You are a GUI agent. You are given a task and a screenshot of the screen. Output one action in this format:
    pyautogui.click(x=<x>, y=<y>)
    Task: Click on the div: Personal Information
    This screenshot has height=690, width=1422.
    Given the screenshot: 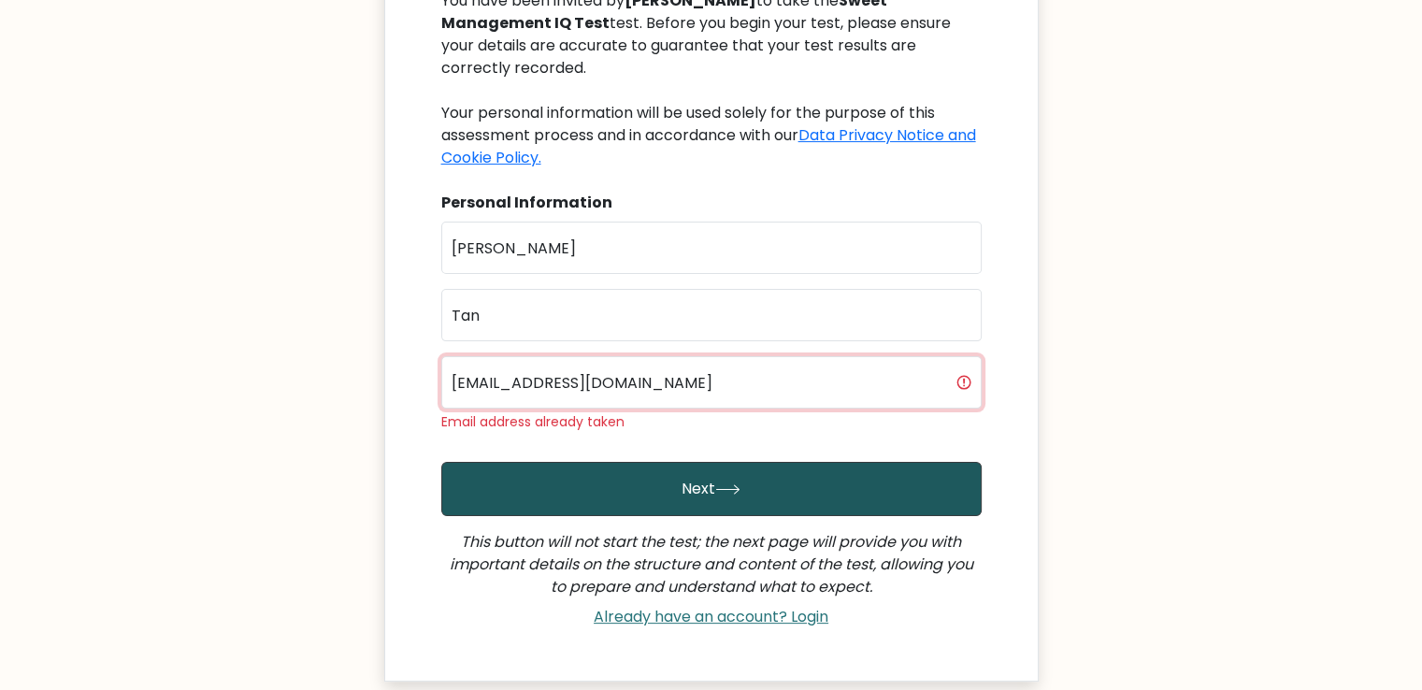 What is the action you would take?
    pyautogui.click(x=712, y=203)
    